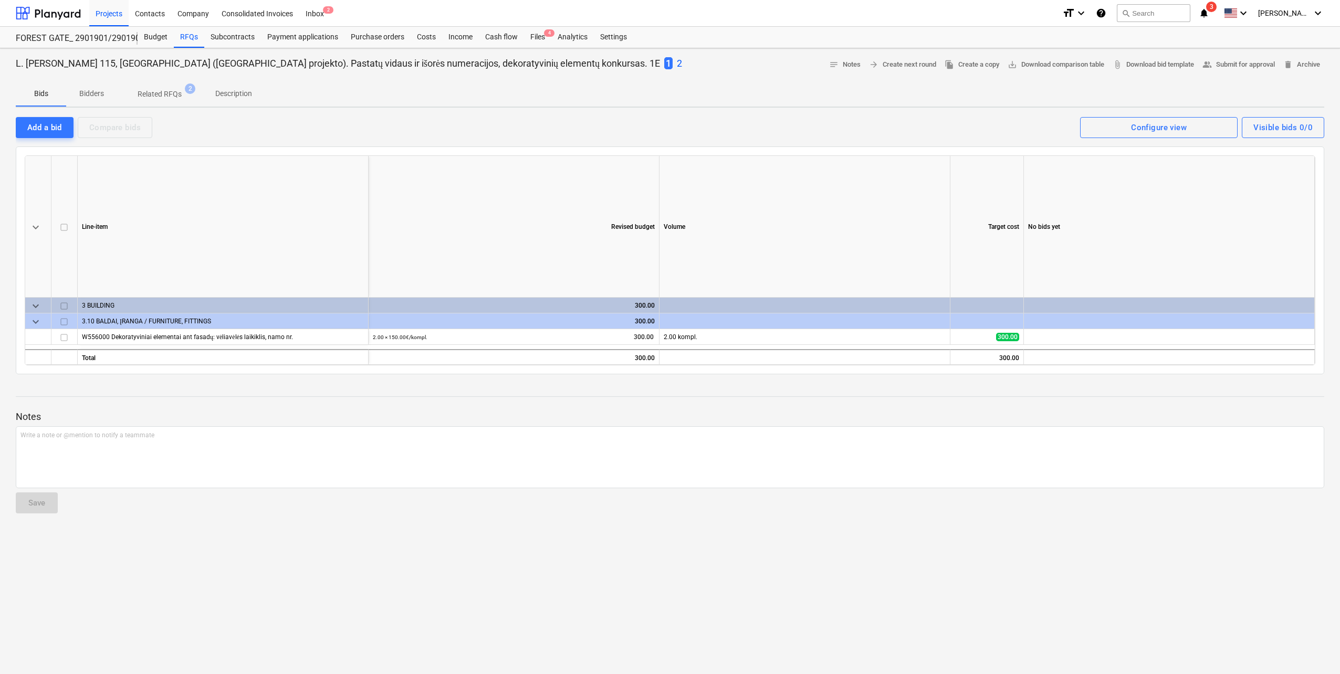 The width and height of the screenshot is (1340, 674). What do you see at coordinates (233, 37) in the screenshot?
I see `a: Subcontracts` at bounding box center [233, 37].